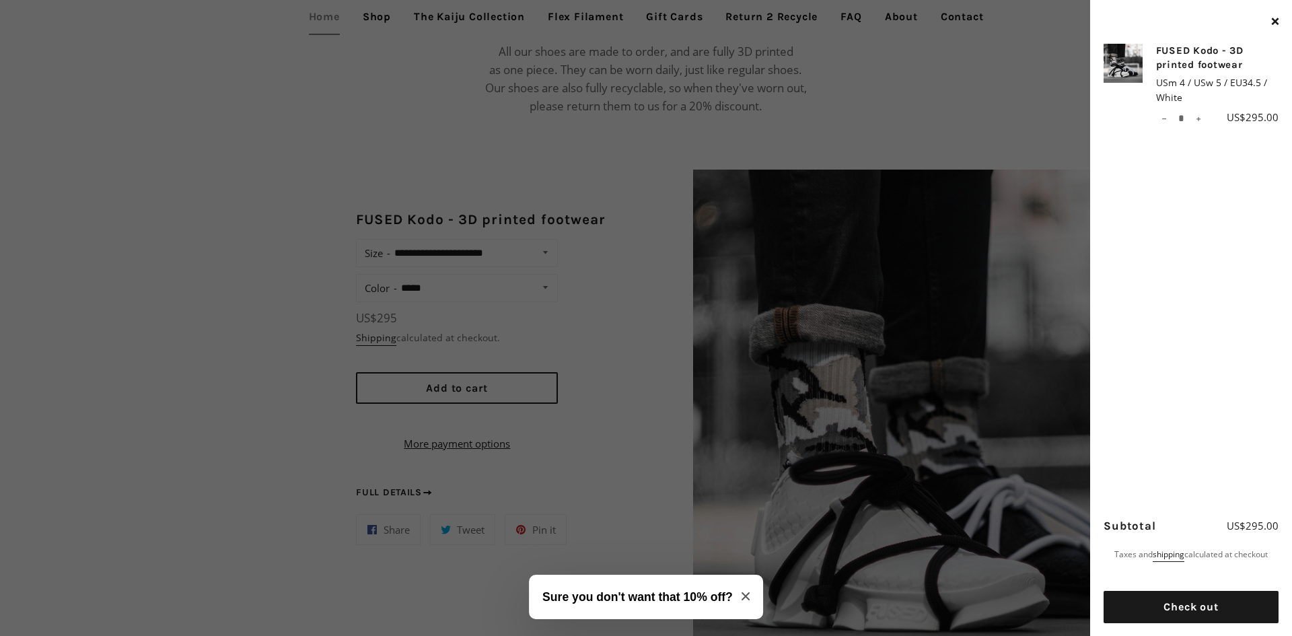  Describe the element at coordinates (1198, 118) in the screenshot. I see `button: Increase item quantity by one` at that location.